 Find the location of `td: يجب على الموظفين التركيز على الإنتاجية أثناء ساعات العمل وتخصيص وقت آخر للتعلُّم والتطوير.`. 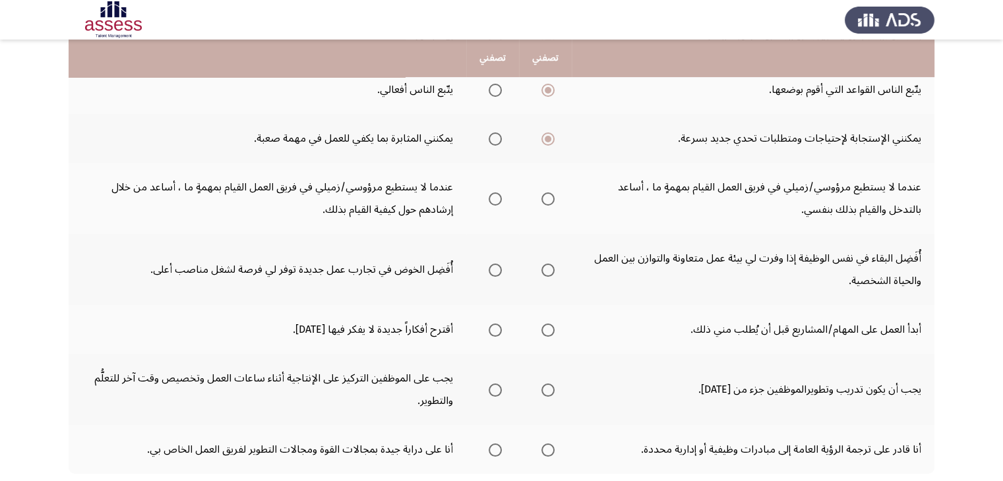

td: يجب على الموظفين التركيز على الإنتاجية أثناء ساعات العمل وتخصيص وقت آخر للتعلُّم والتطوير. is located at coordinates (267, 390).